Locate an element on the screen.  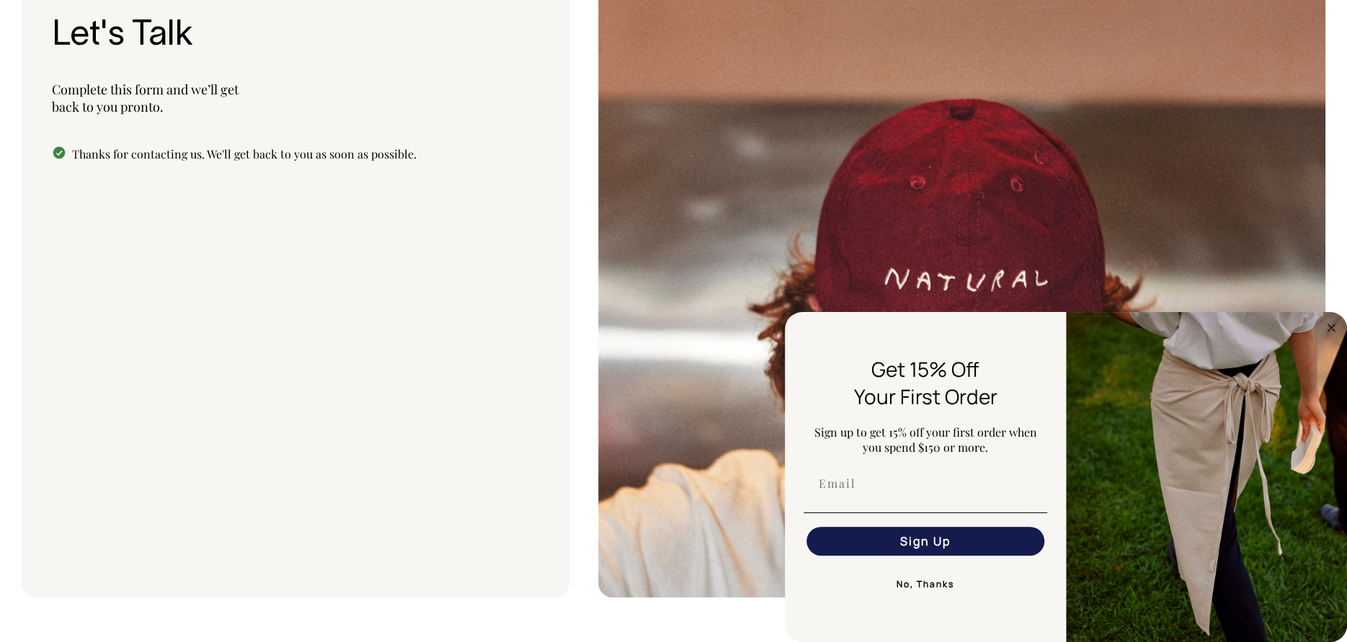
span: Sign up to get 15% off your first order when you spend $150 or more. is located at coordinates (925, 440).